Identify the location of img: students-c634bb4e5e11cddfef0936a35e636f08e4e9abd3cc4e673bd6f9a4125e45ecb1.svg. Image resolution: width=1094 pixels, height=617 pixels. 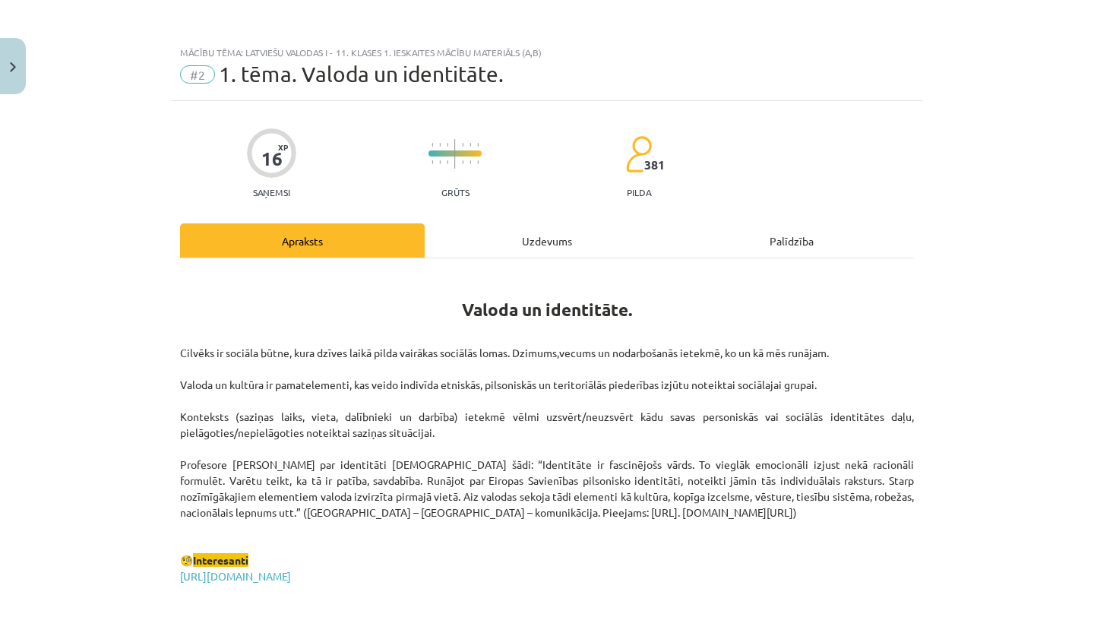
(638, 154).